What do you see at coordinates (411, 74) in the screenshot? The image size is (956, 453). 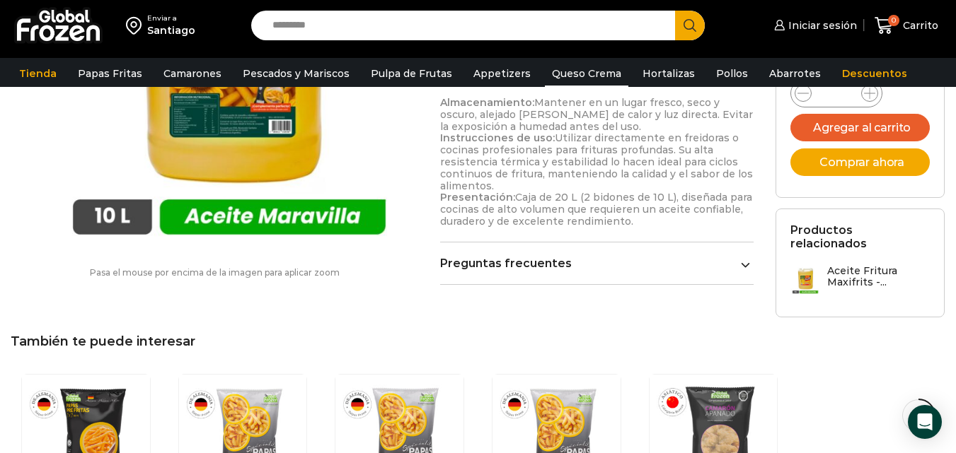 I see `a: Pulpa de Frutas` at bounding box center [411, 74].